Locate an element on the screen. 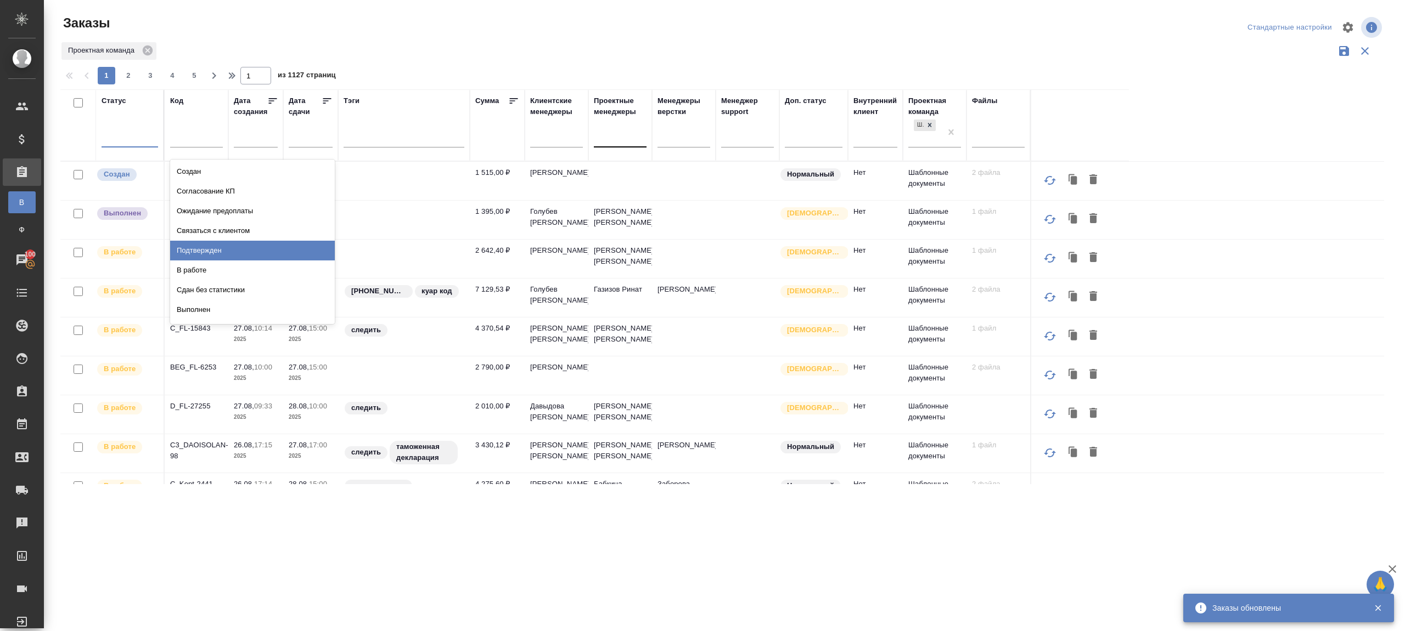 This screenshot has height=631, width=1405. span: 3 is located at coordinates (150, 76).